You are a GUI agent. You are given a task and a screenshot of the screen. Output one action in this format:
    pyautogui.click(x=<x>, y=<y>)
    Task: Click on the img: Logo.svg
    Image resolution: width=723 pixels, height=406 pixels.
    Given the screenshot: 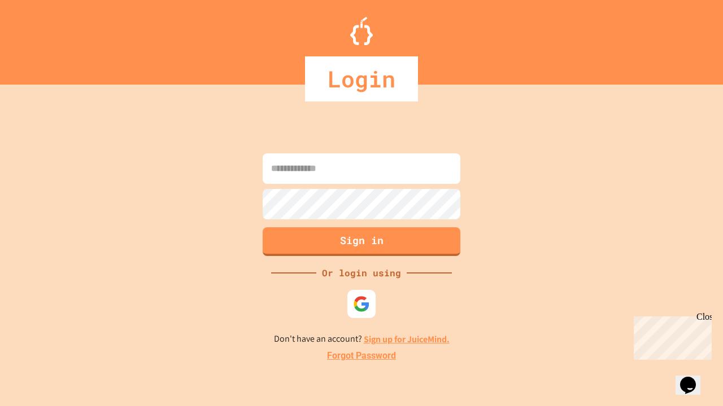 What is the action you would take?
    pyautogui.click(x=361, y=31)
    